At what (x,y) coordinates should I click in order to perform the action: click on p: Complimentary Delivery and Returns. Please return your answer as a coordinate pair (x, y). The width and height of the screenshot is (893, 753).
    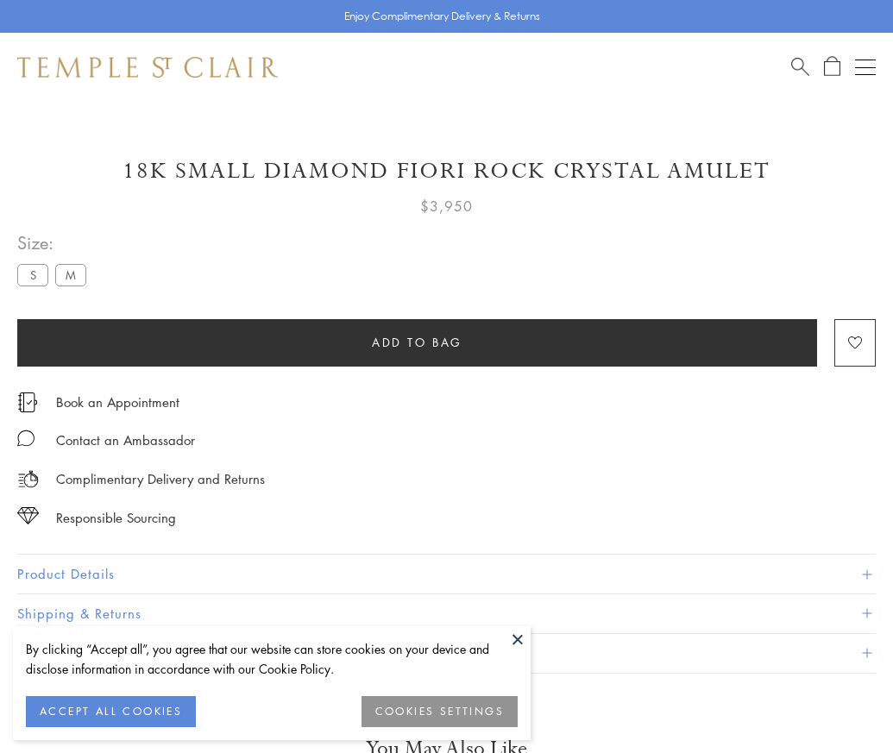
    Looking at the image, I should click on (160, 479).